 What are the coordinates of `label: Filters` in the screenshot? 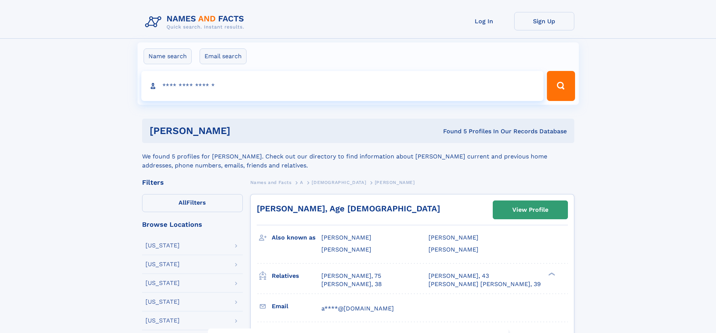 It's located at (192, 203).